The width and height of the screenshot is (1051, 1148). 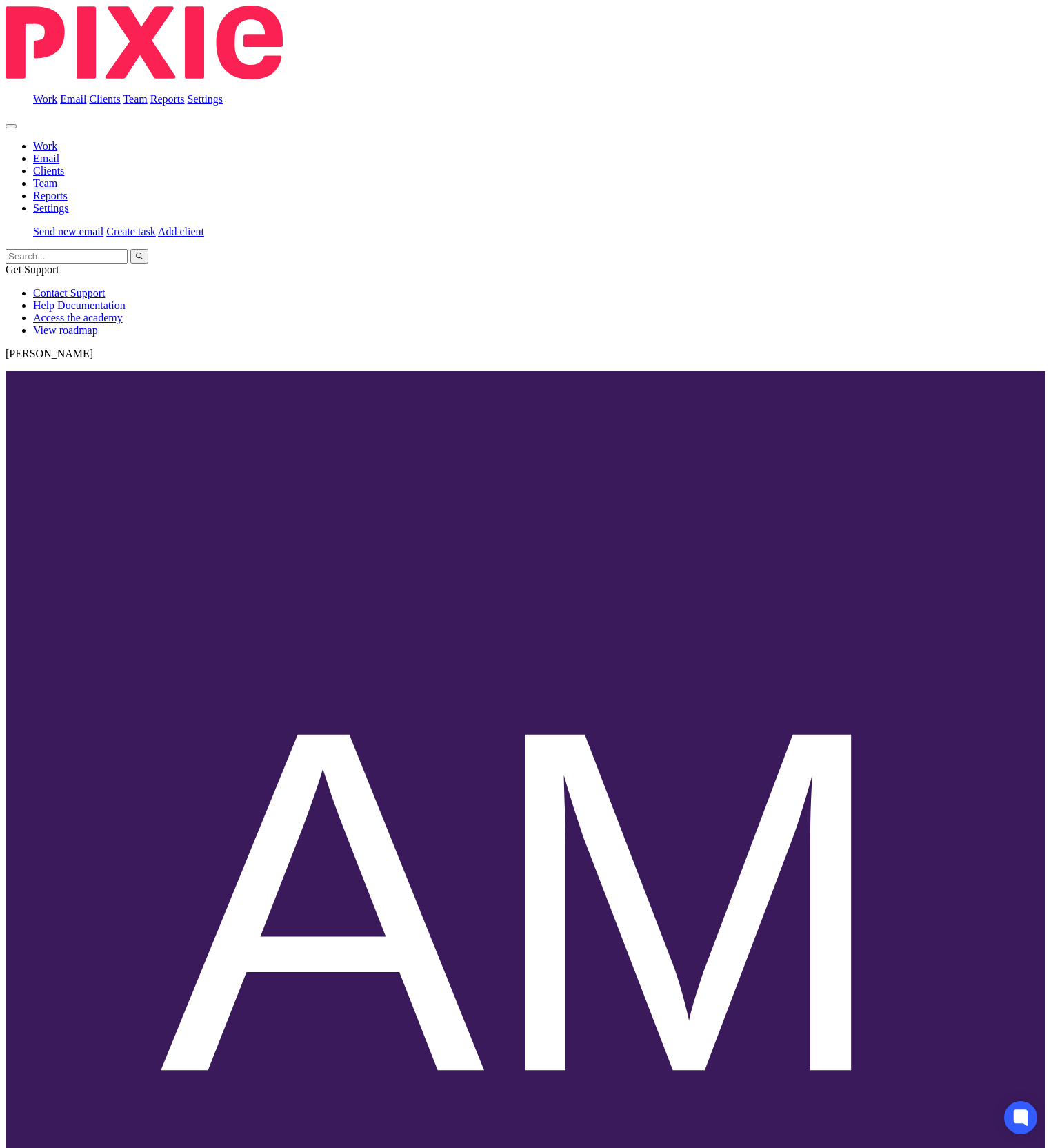 I want to click on a: View roadmap, so click(x=66, y=329).